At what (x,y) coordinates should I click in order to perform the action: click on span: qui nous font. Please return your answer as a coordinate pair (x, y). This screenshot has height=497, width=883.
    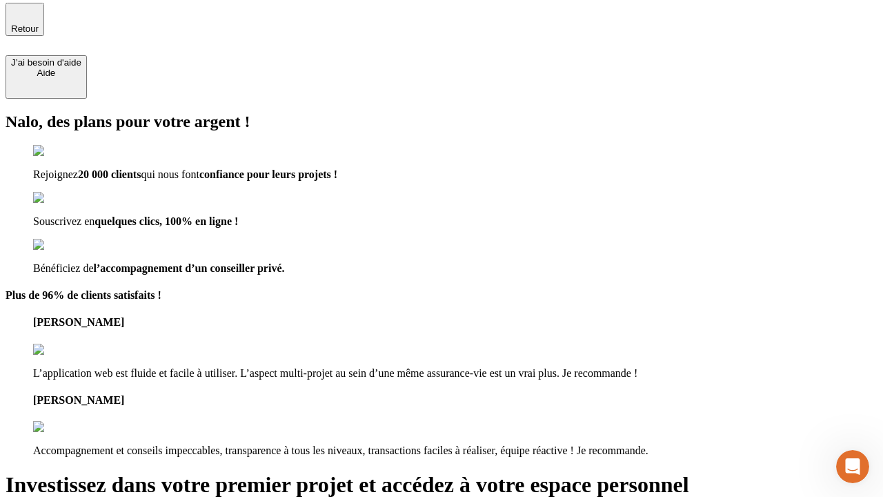
    Looking at the image, I should click on (170, 174).